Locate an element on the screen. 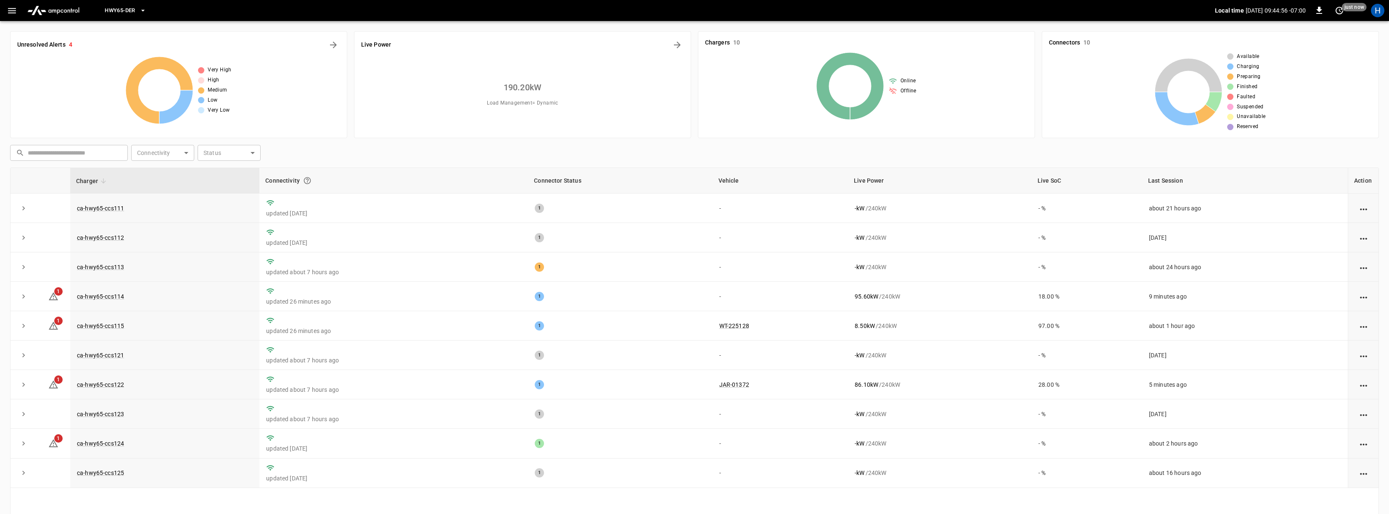  span: Faulted is located at coordinates (1246, 97).